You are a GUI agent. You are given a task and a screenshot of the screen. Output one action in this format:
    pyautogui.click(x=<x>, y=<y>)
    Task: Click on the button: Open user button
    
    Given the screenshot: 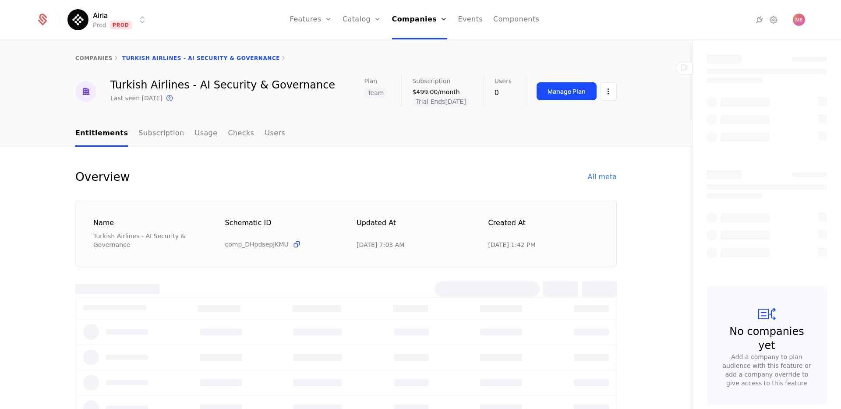 What is the action you would take?
    pyautogui.click(x=799, y=20)
    